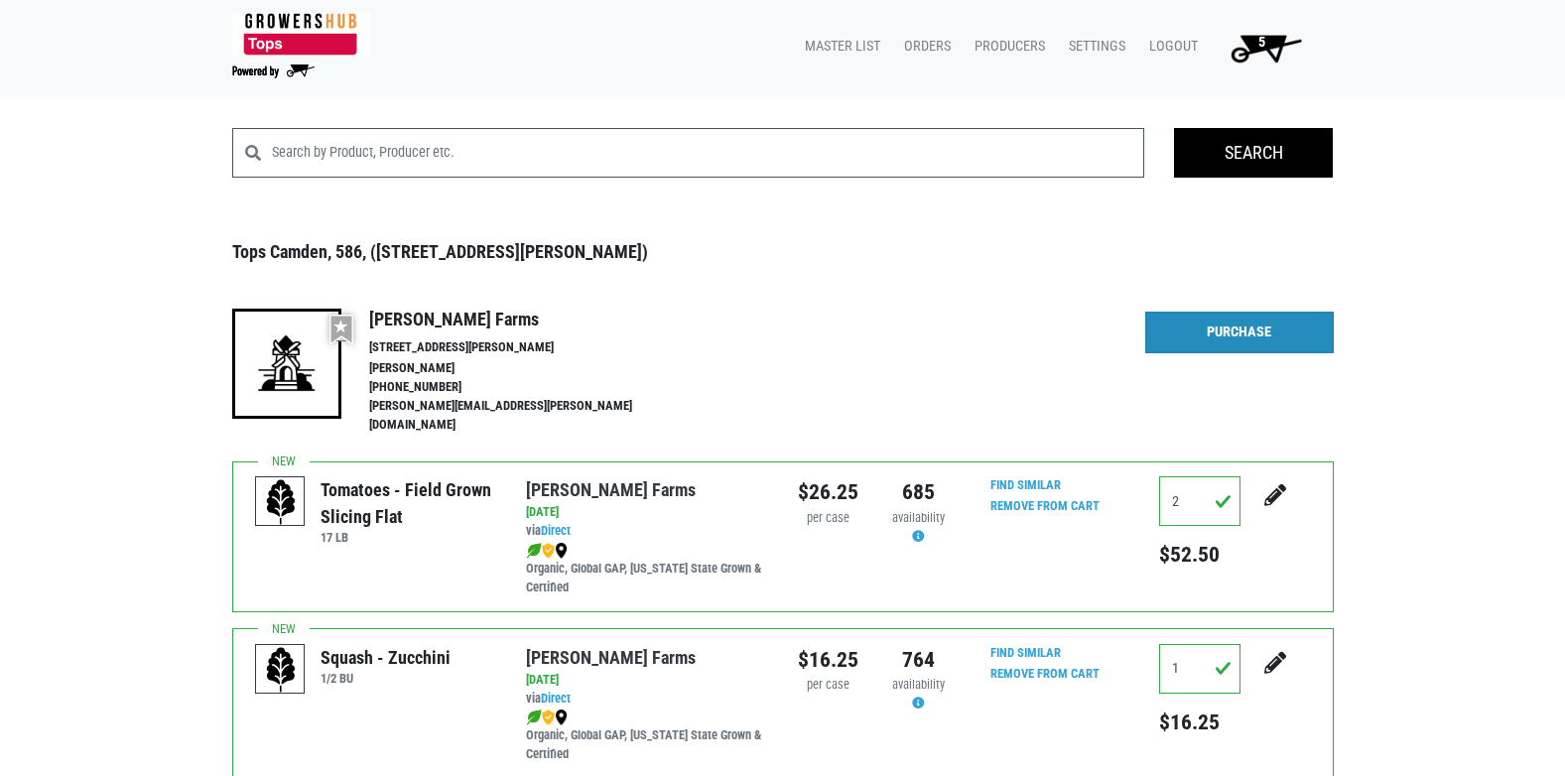  Describe the element at coordinates (828, 660) in the screenshot. I see `div: $16.25` at that location.